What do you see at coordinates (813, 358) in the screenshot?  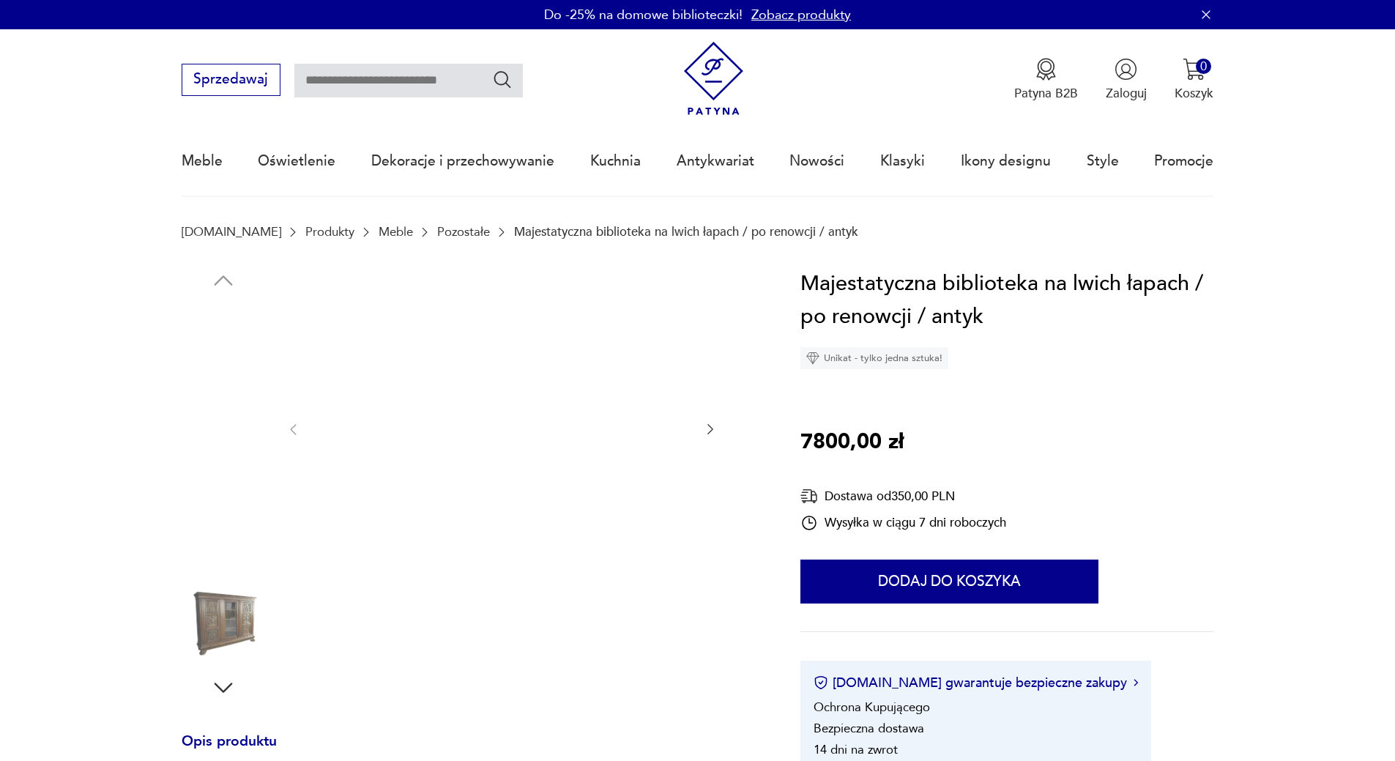 I see `img: Ikona diamentu` at bounding box center [813, 358].